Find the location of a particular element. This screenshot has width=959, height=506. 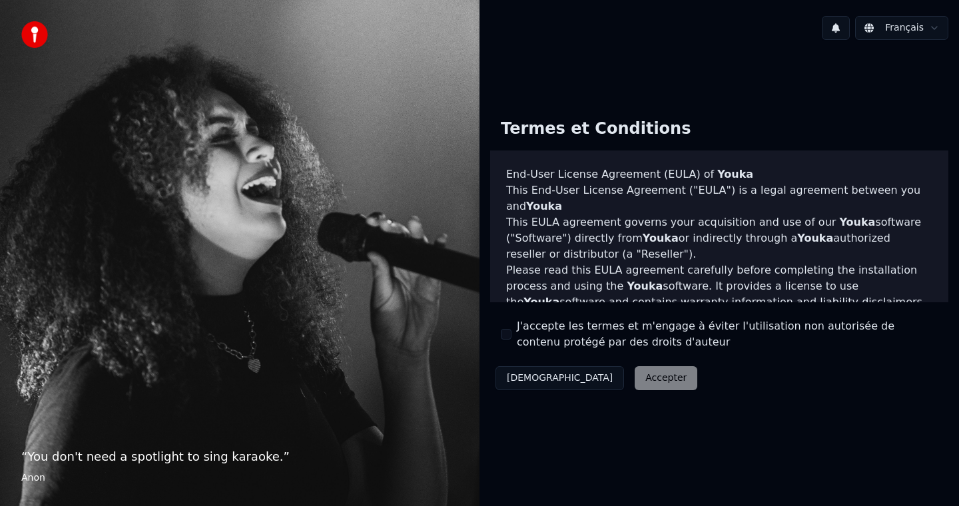

p: Please read this EULA agreement carefully before completing the installation process and using th... is located at coordinates (719, 286).